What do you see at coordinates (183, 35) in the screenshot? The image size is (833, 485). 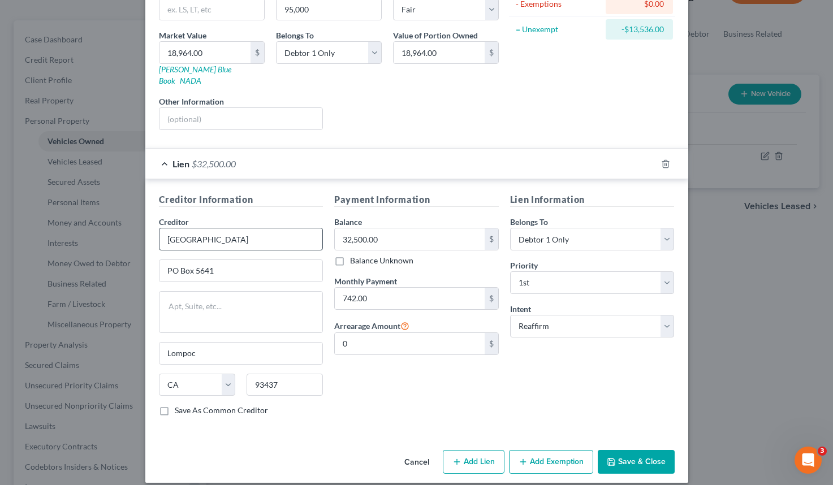 I see `label: Market Value` at bounding box center [183, 35].